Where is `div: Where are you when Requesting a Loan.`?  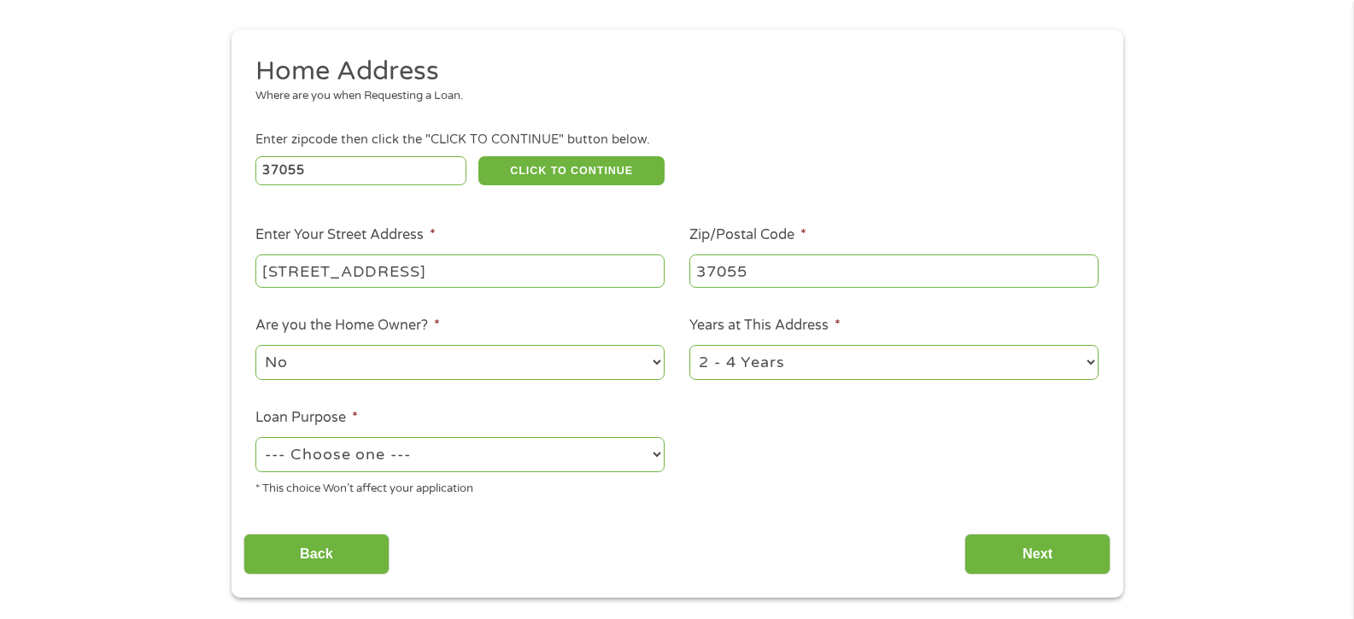
div: Where are you when Requesting a Loan. is located at coordinates (671, 97).